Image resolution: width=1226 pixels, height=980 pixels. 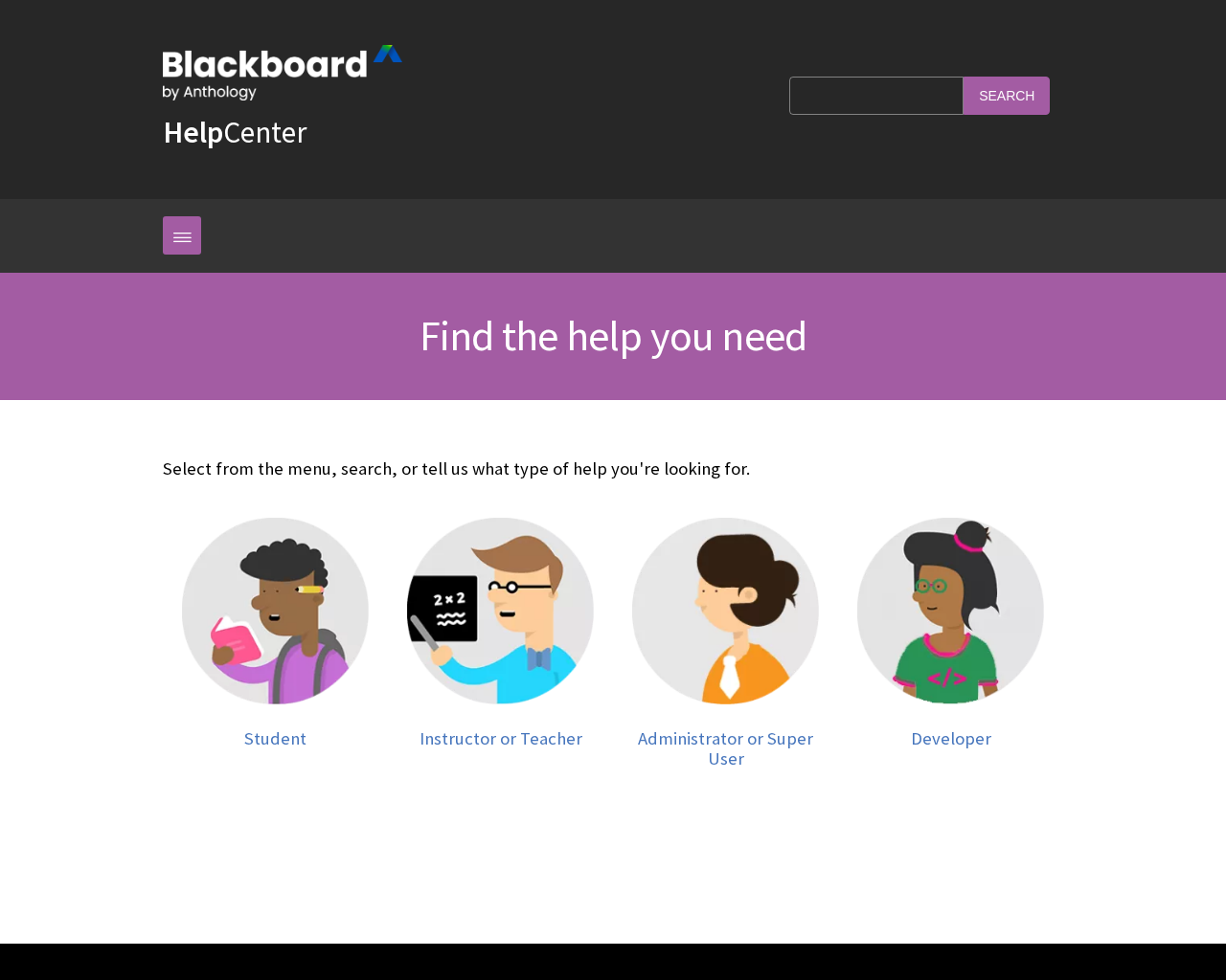 What do you see at coordinates (235, 132) in the screenshot?
I see `a: HelpCenter` at bounding box center [235, 132].